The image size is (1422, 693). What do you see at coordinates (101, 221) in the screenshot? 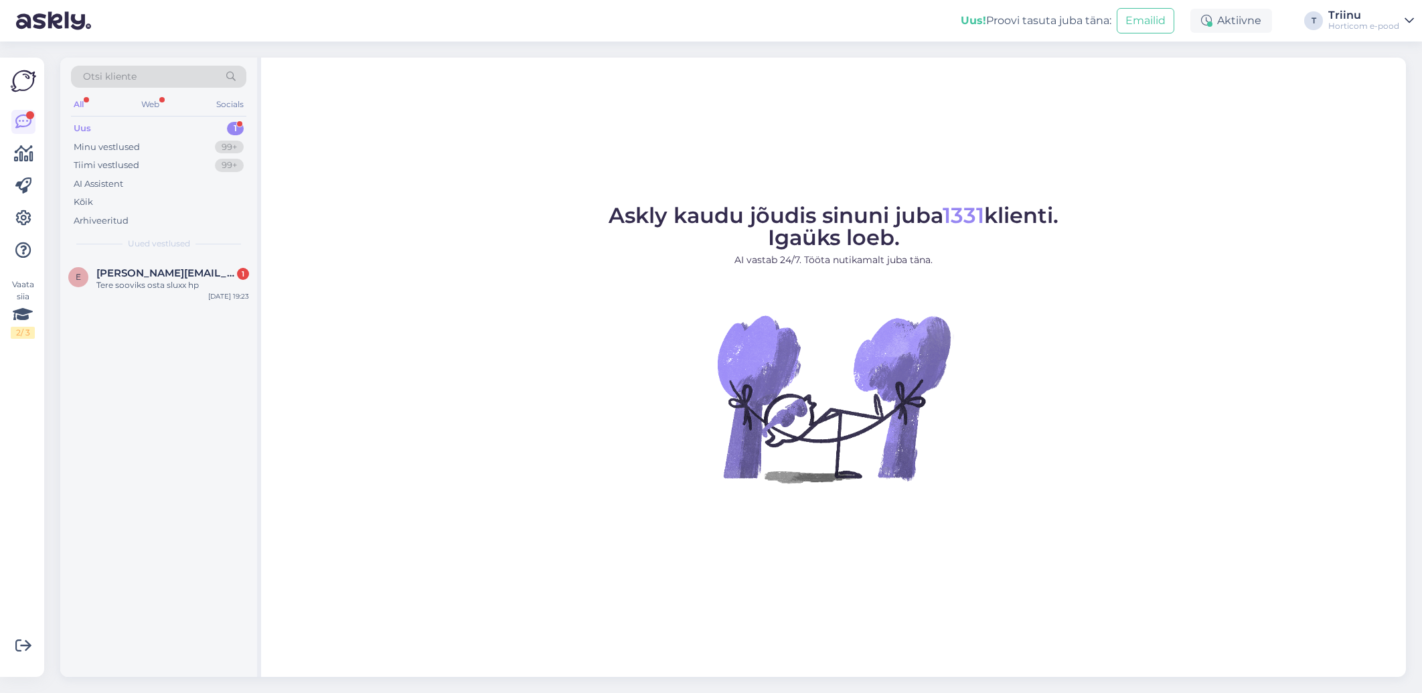
I see `div: Arhiveeritud` at bounding box center [101, 221].